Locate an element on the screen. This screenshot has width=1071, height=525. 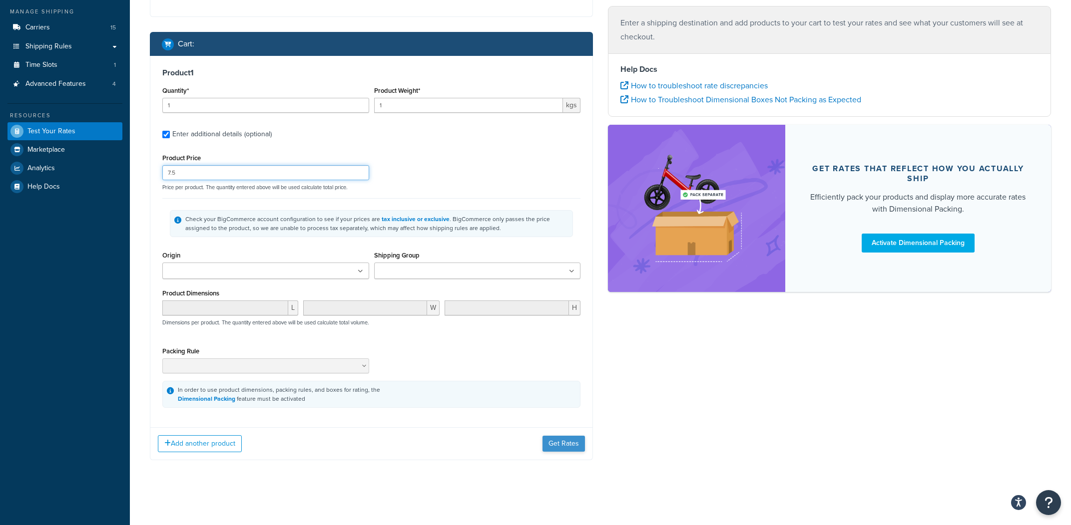
div: Manage Shipping is located at coordinates (65, 11).